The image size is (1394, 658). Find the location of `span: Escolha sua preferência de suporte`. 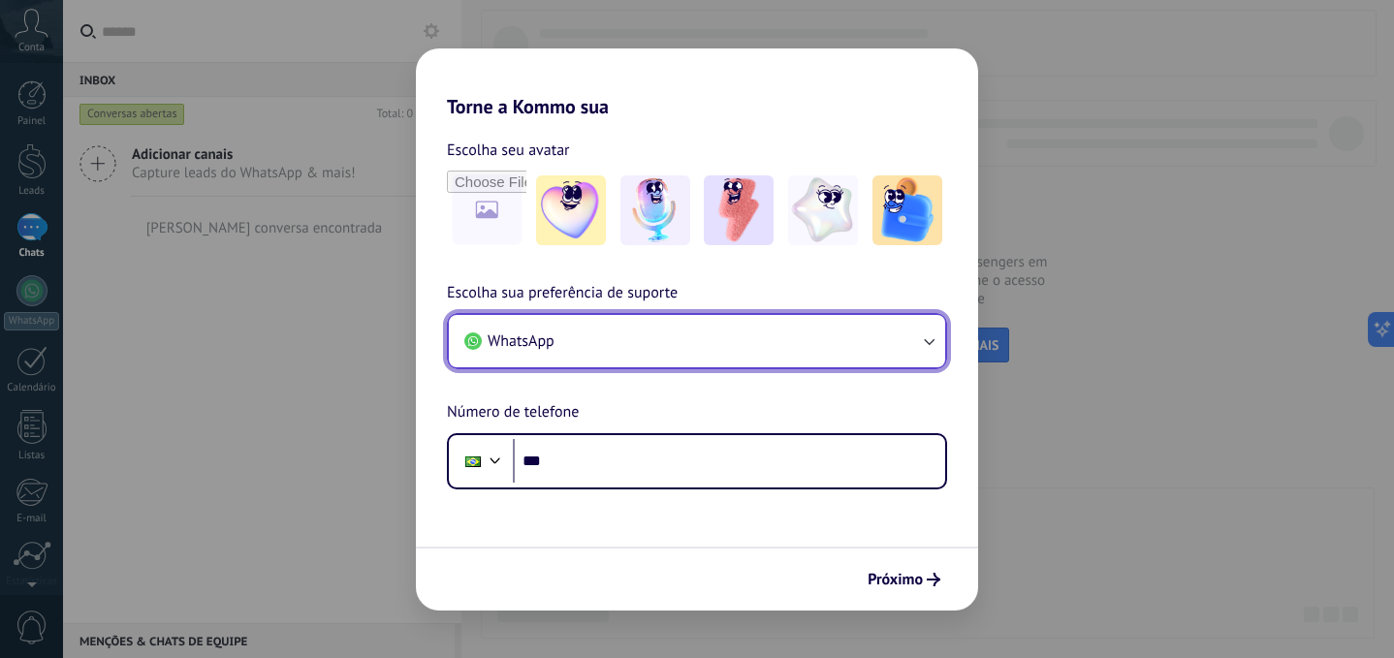

span: Escolha sua preferência de suporte is located at coordinates (562, 294).